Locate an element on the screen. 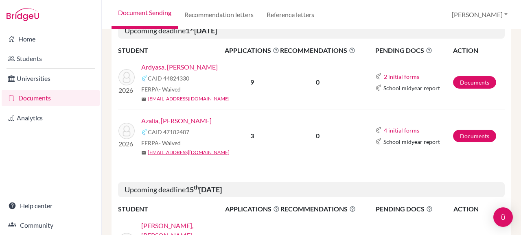  button: 4 initial forms is located at coordinates (402, 130).